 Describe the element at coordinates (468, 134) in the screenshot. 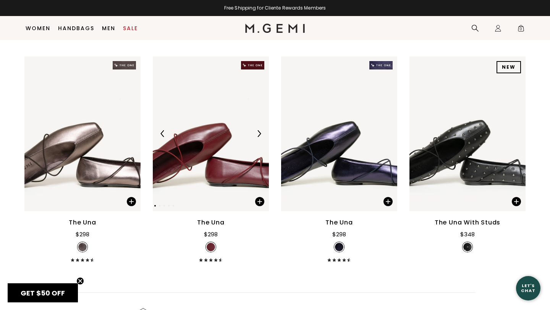

I see `img: The Una with Studs` at that location.